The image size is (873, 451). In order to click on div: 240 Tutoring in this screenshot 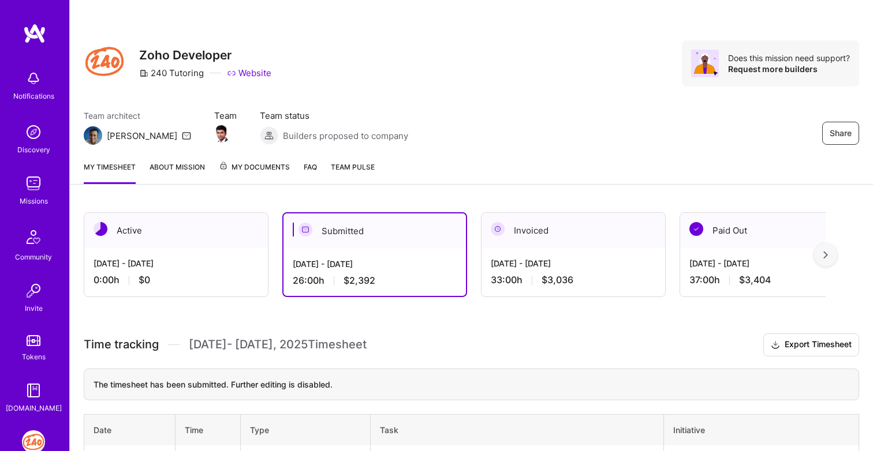, I will do `click(171, 73)`.